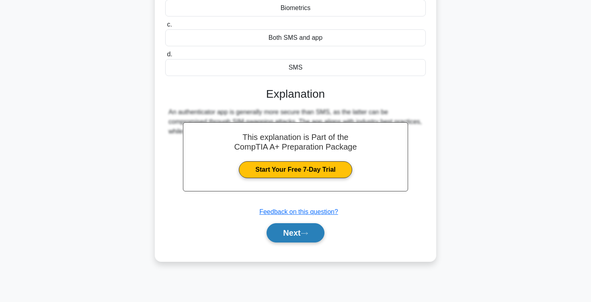  I want to click on a: Start Your Free 7-Day Trial, so click(295, 170).